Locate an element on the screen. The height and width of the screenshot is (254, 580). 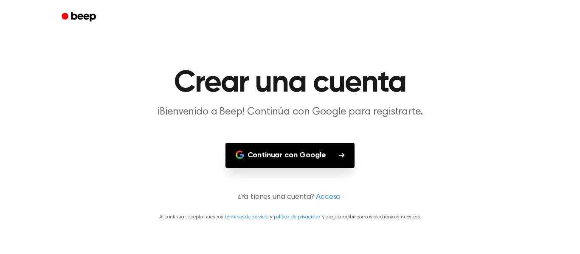
a: Bip is located at coordinates (79, 17).